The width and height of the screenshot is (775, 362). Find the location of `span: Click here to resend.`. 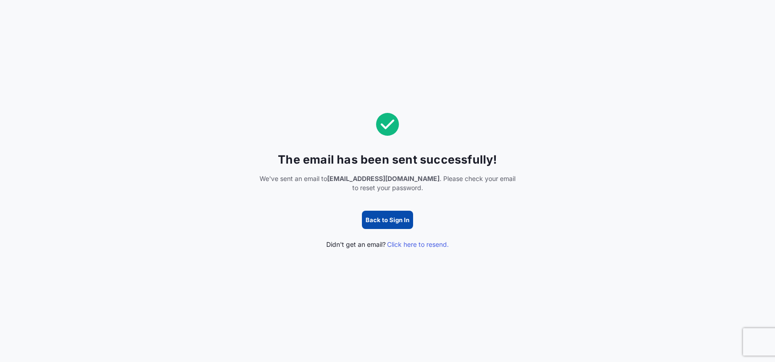

span: Click here to resend. is located at coordinates (417, 244).